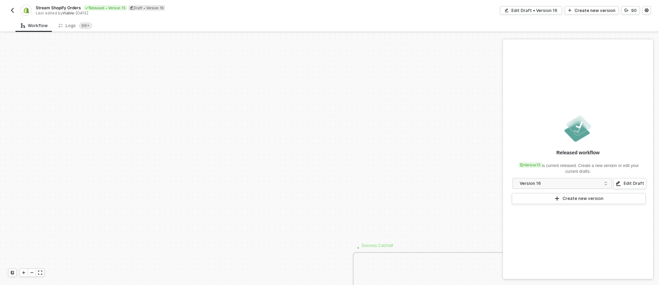 The width and height of the screenshot is (659, 285). I want to click on button: Edit Draft • Version 16, so click(531, 10).